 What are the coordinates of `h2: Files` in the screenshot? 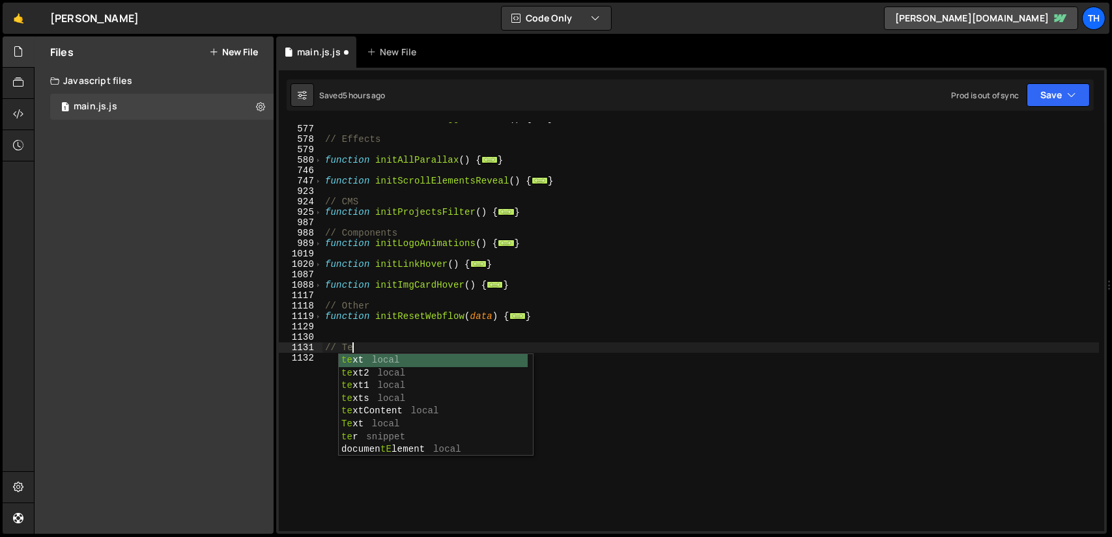 It's located at (62, 52).